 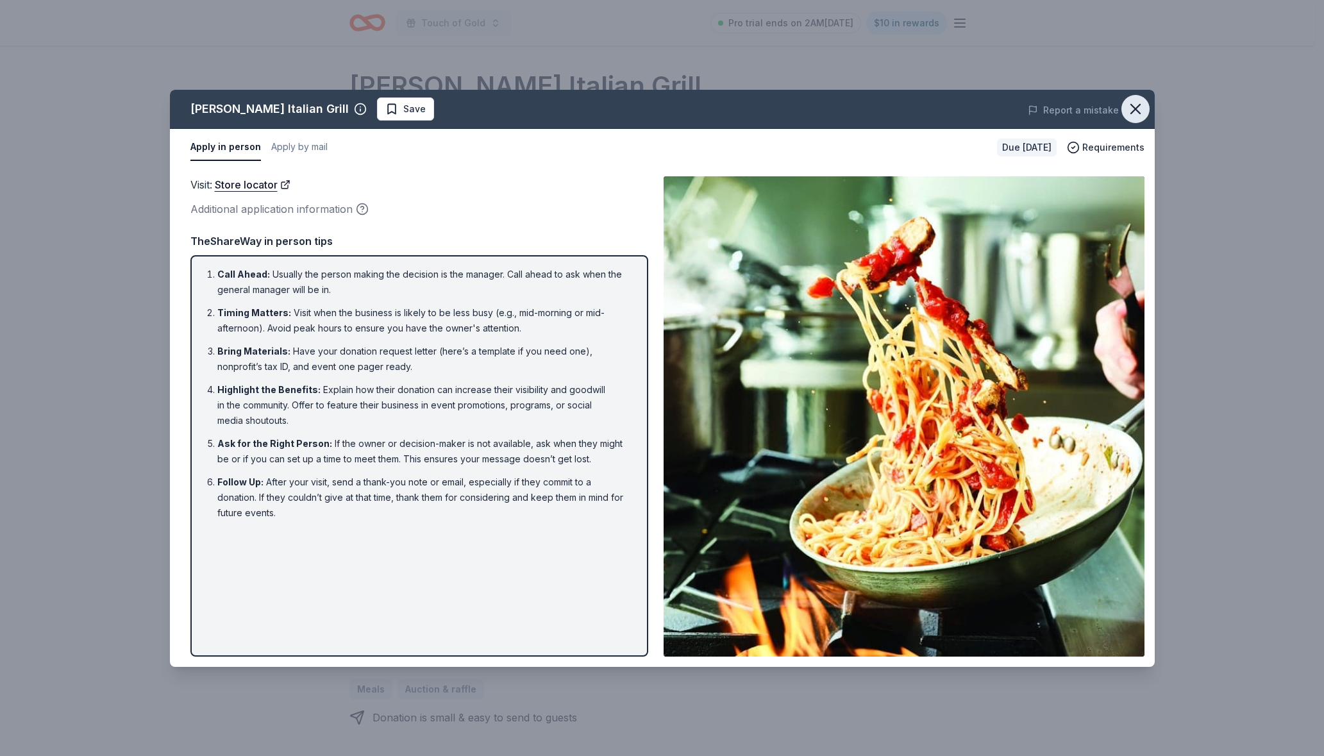 I want to click on span: Call Ahead :, so click(x=244, y=274).